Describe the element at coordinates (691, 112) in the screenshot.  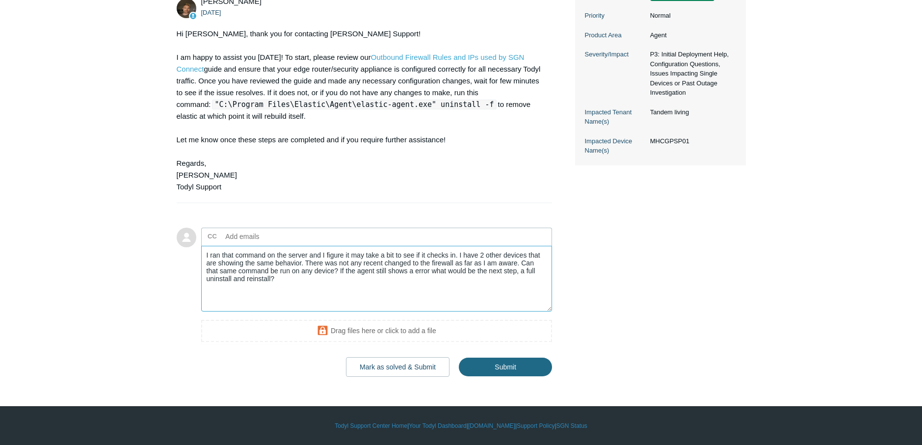
I see `dd: Tandem living` at that location.